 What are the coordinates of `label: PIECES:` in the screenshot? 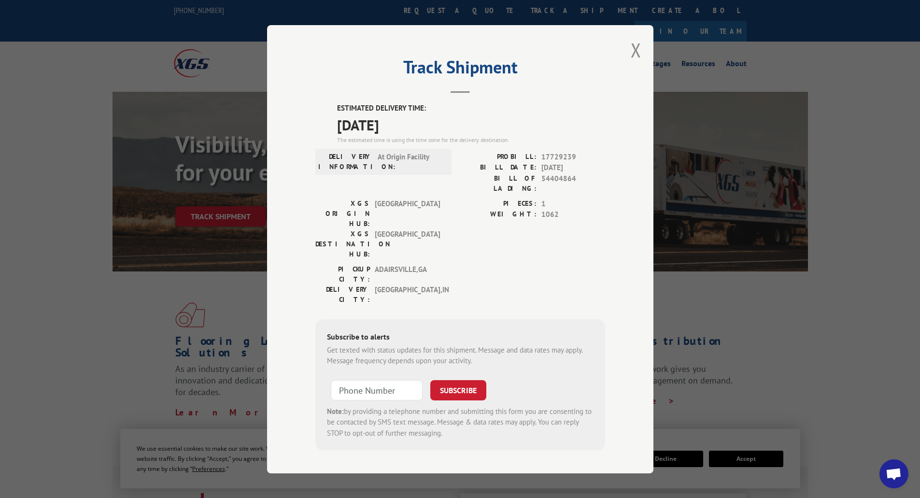 It's located at (498, 203).